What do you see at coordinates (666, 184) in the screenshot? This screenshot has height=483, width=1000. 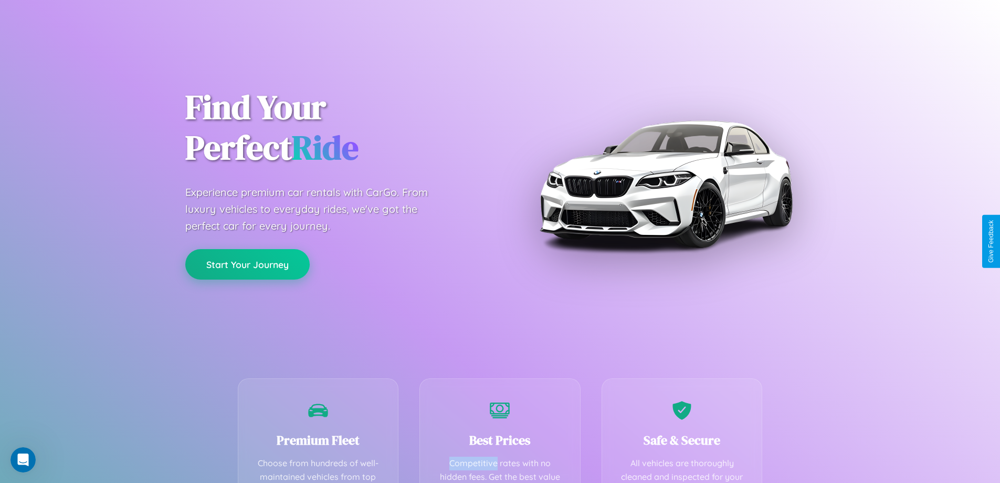 I see `img: Premium BMW car rental vehicle` at bounding box center [666, 184].